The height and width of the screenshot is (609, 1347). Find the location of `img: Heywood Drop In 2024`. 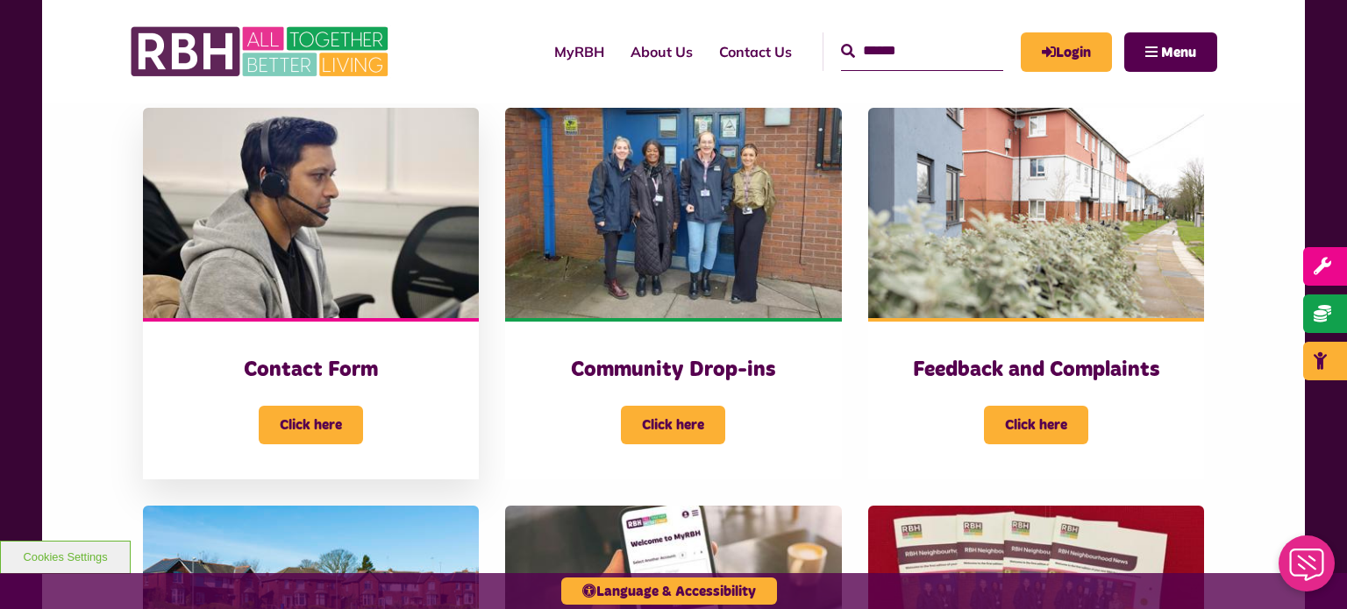

img: Heywood Drop In 2024 is located at coordinates (672, 213).